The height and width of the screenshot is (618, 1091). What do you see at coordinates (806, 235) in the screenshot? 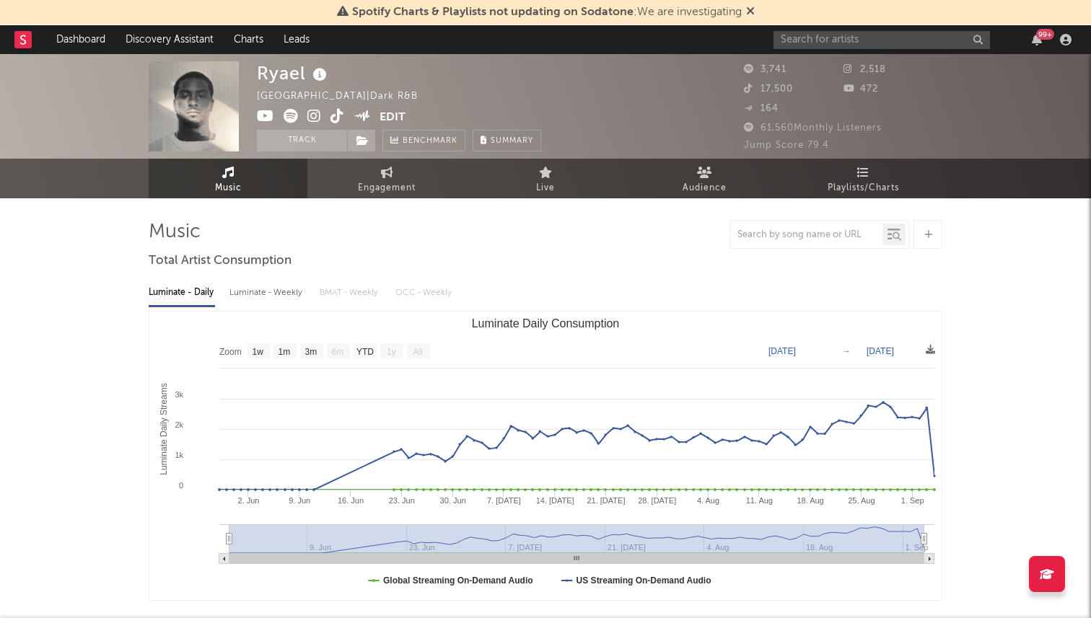
I see `input: Search by song name or URL` at bounding box center [806, 235].